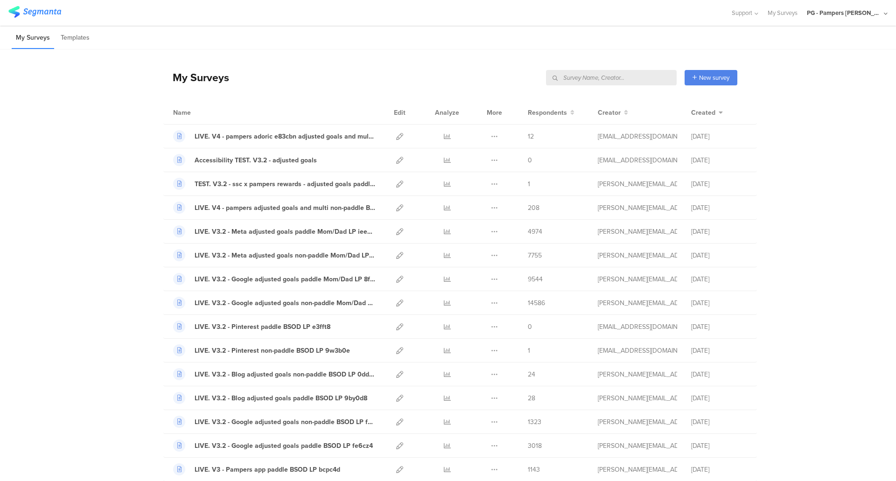  I want to click on span: Respondents, so click(547, 112).